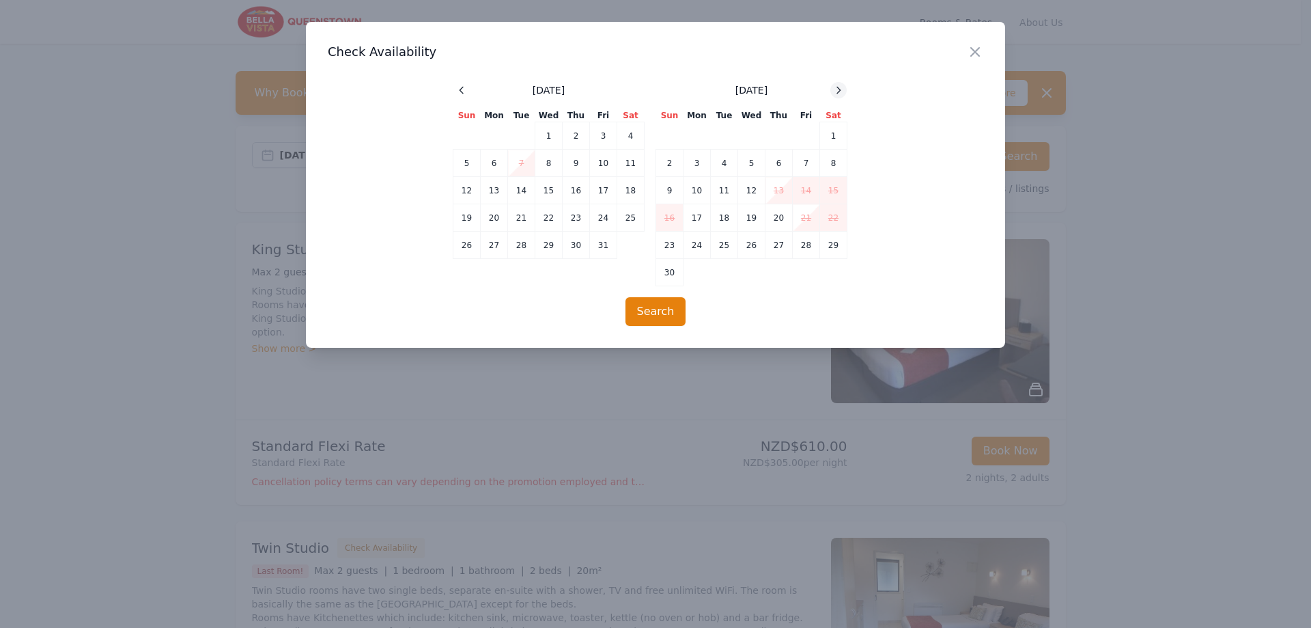 The height and width of the screenshot is (628, 1311). What do you see at coordinates (604, 245) in the screenshot?
I see `td: 31` at bounding box center [604, 245].